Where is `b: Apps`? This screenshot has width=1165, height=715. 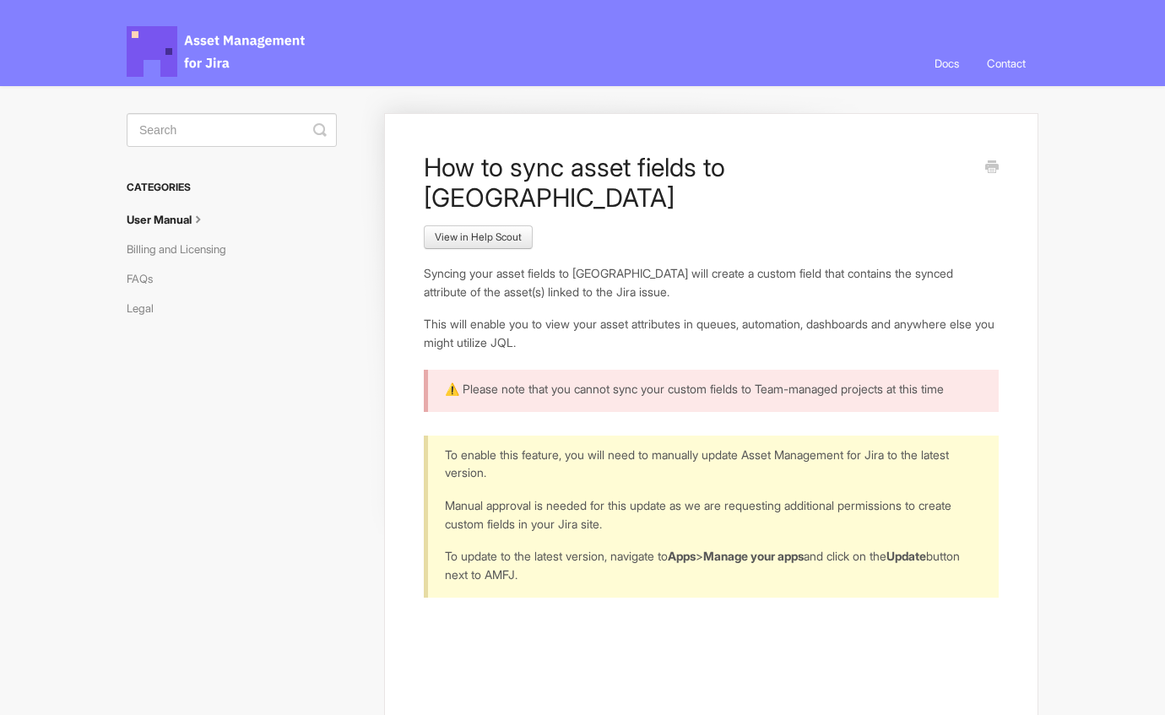 b: Apps is located at coordinates (681, 556).